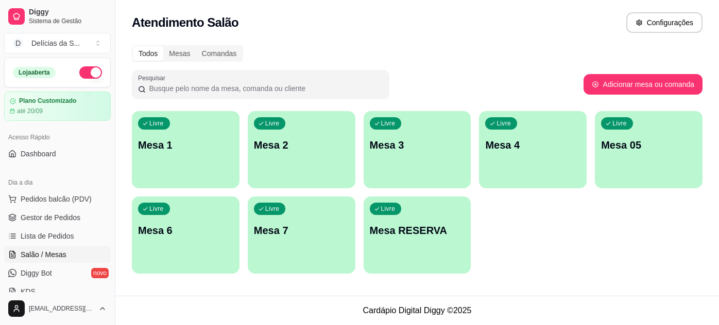 This screenshot has height=325, width=719. What do you see at coordinates (153, 78) in the screenshot?
I see `label: Pesquisar` at bounding box center [153, 78].